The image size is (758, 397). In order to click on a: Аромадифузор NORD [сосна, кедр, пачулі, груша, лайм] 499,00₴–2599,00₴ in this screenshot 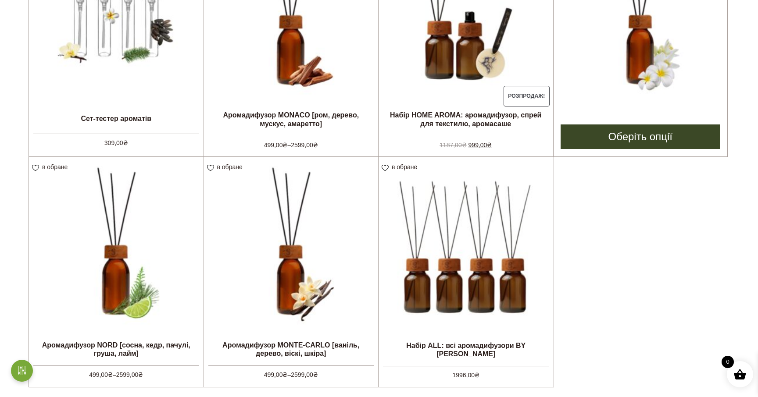, I will do `click(116, 267)`.